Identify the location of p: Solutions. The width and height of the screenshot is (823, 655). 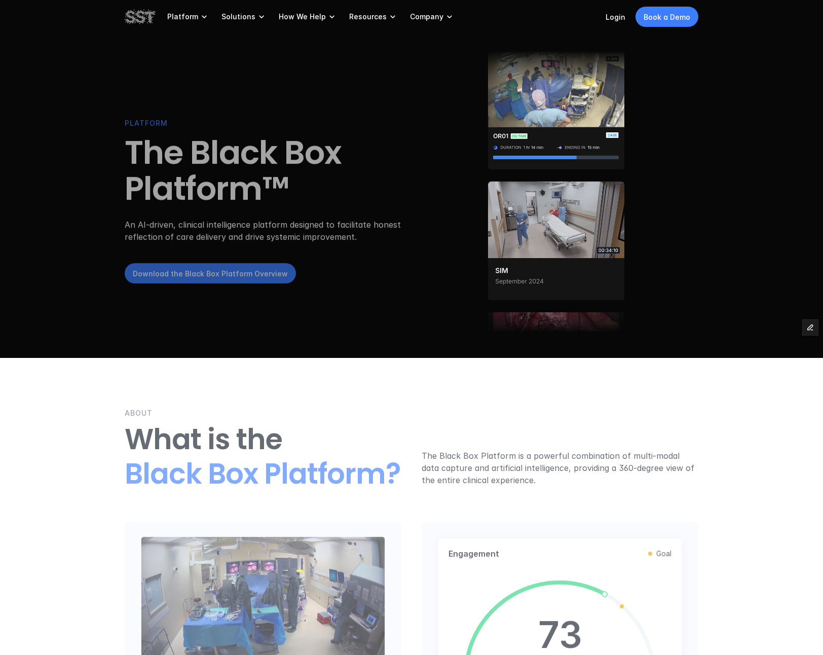
(238, 17).